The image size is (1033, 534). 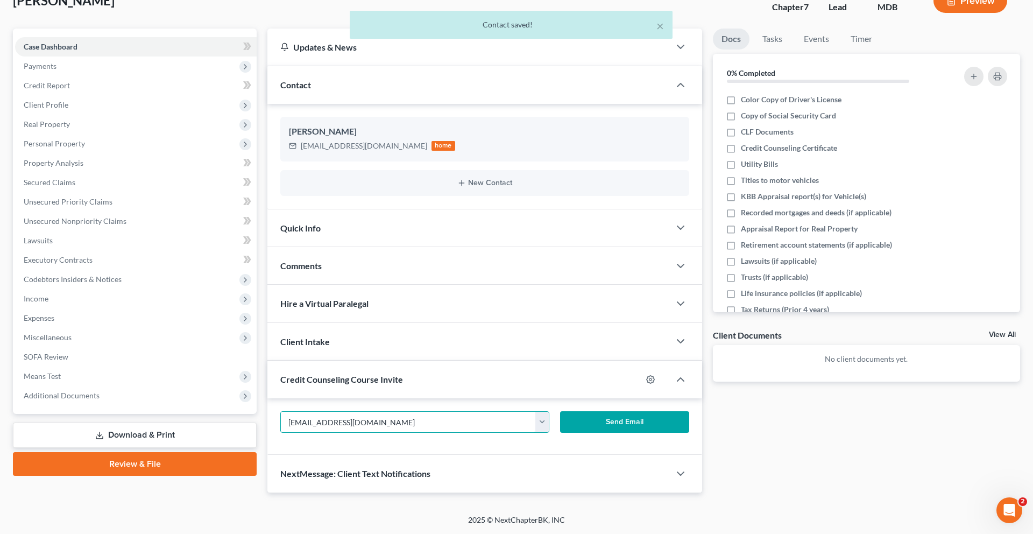 I want to click on span: Payments, so click(x=40, y=66).